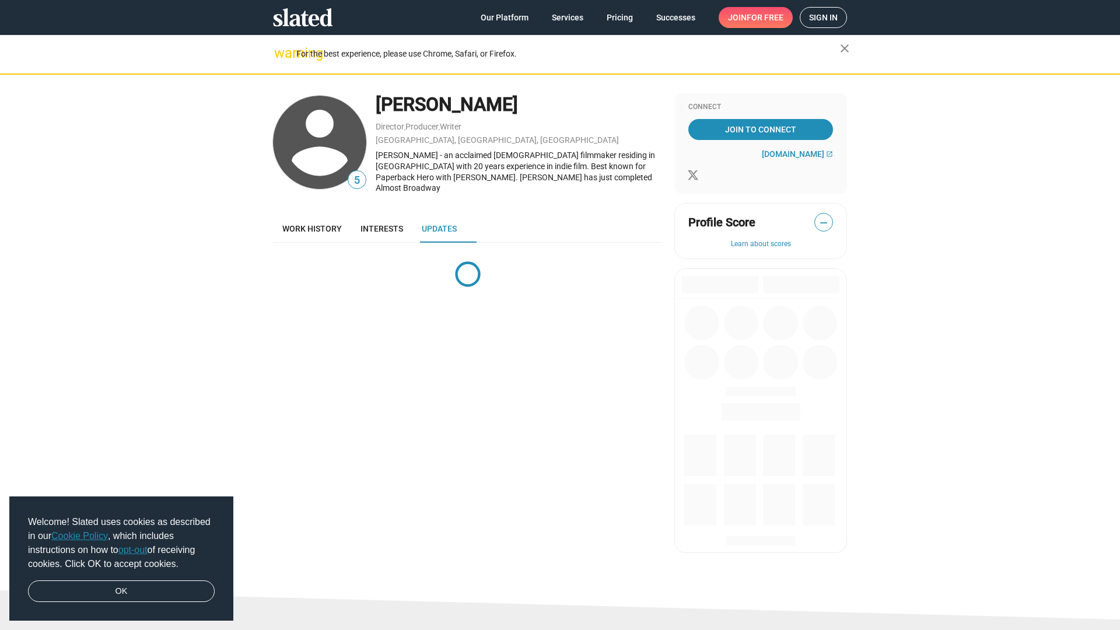  What do you see at coordinates (755, 17) in the screenshot?
I see `span: Join` at bounding box center [755, 17].